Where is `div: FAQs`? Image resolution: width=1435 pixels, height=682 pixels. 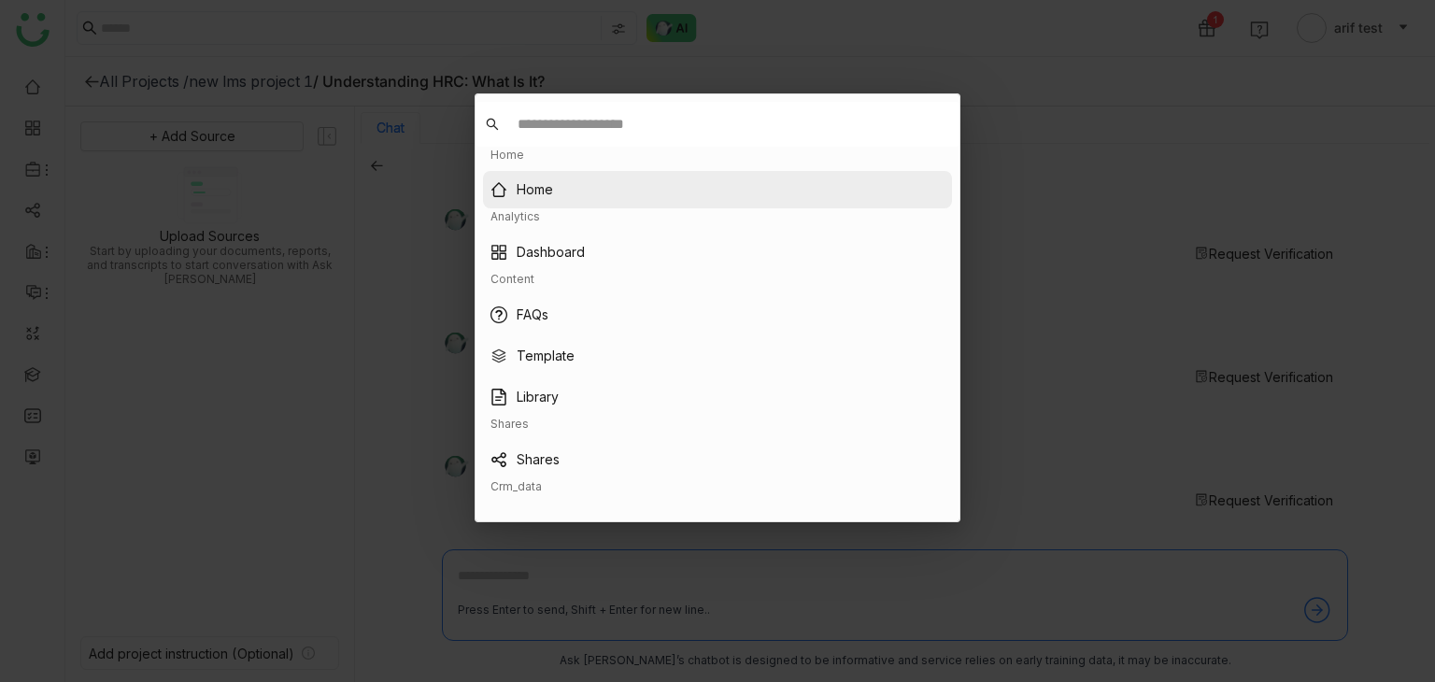
div: FAQs is located at coordinates (533, 315).